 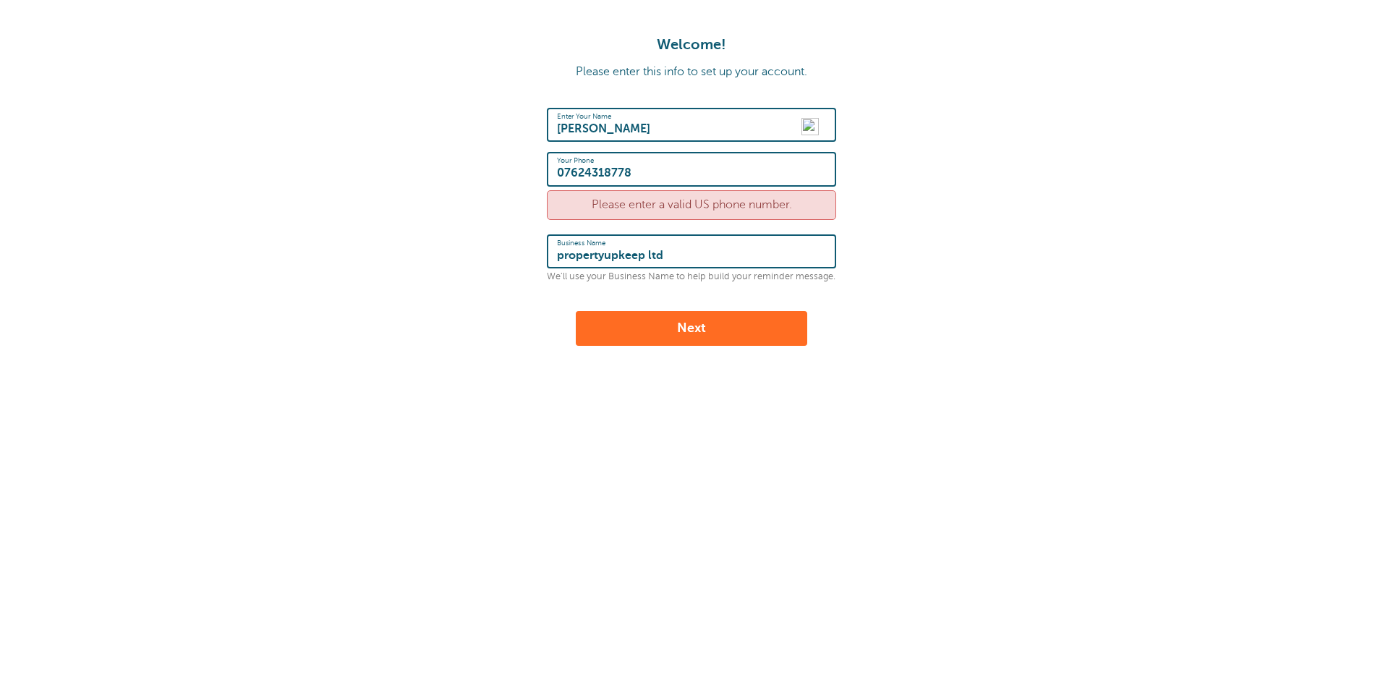 What do you see at coordinates (810, 127) in the screenshot?
I see `img: npw-badge-icon-locked.svg` at bounding box center [810, 127].